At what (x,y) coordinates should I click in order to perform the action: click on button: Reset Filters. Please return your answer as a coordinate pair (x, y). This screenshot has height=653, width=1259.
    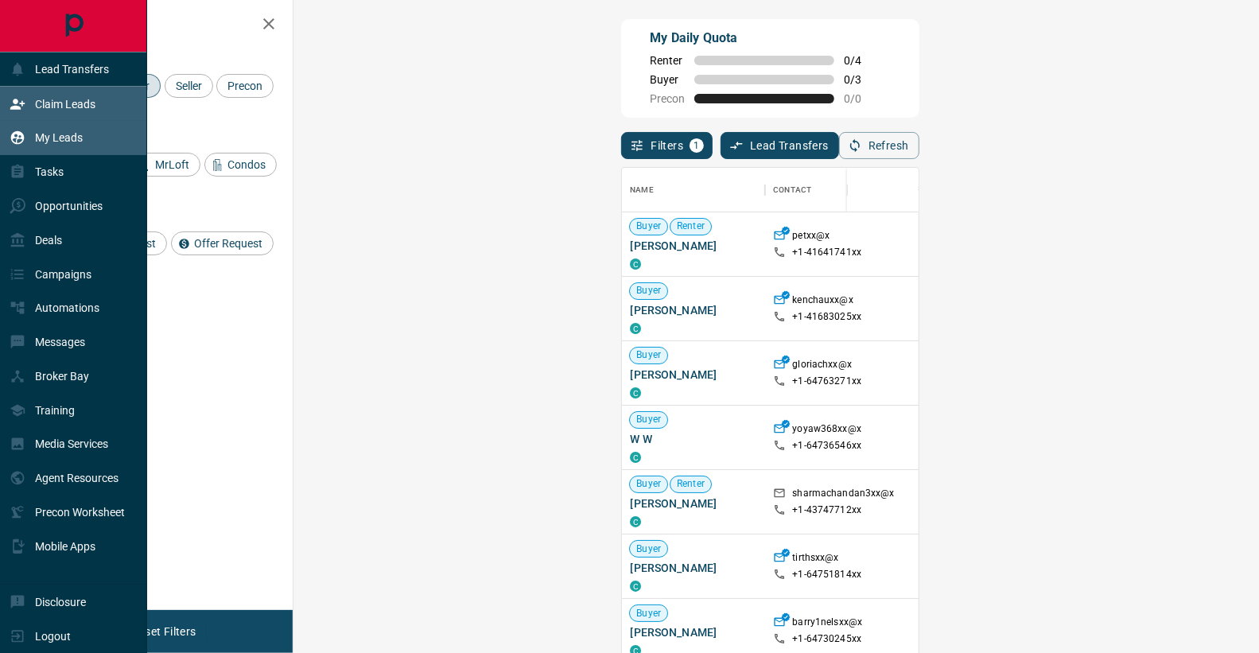
    Looking at the image, I should click on (163, 631).